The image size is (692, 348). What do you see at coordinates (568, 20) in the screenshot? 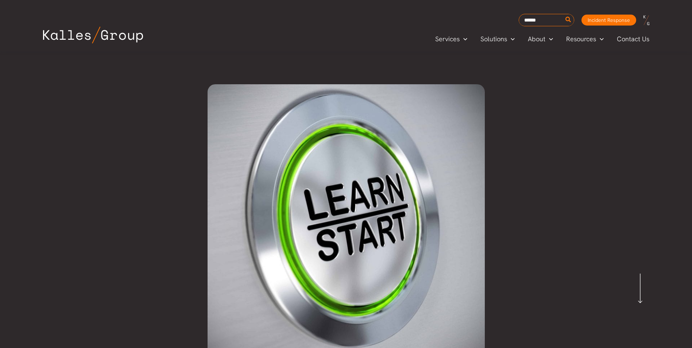
I see `button: Search` at bounding box center [568, 20].